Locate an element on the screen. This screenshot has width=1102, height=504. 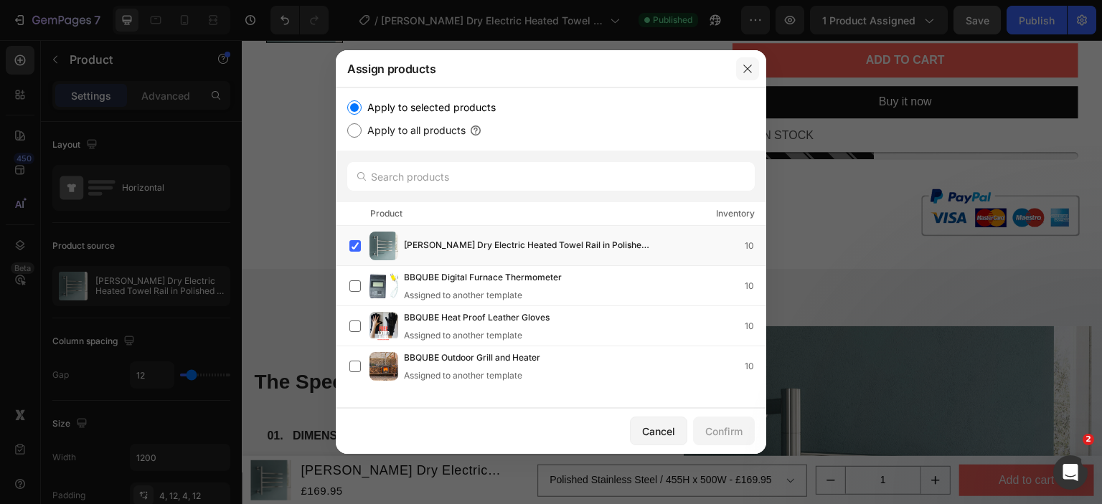
input: quantity is located at coordinates (641, 440).